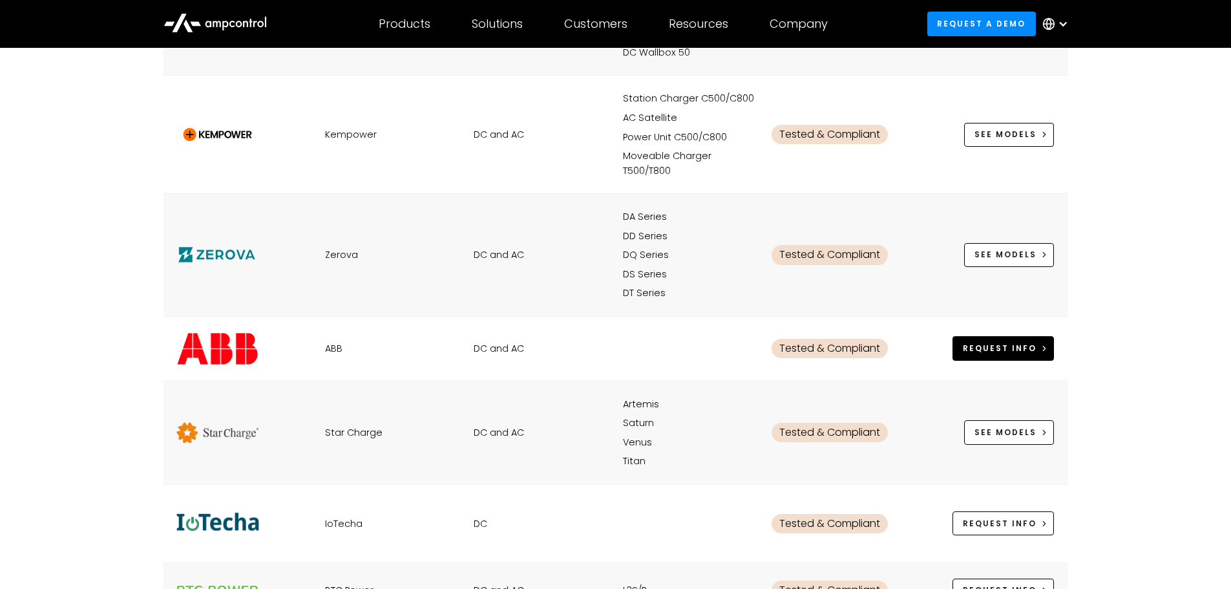 The width and height of the screenshot is (1231, 589). Describe the element at coordinates (405, 24) in the screenshot. I see `div: Products` at that location.